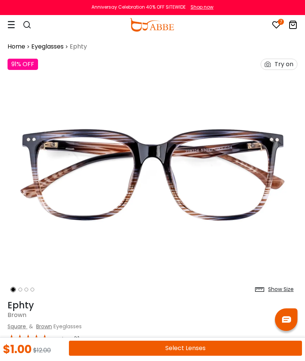  I want to click on div: Anniversay Celebration 40% OFF SITEWIDE, so click(138, 7).